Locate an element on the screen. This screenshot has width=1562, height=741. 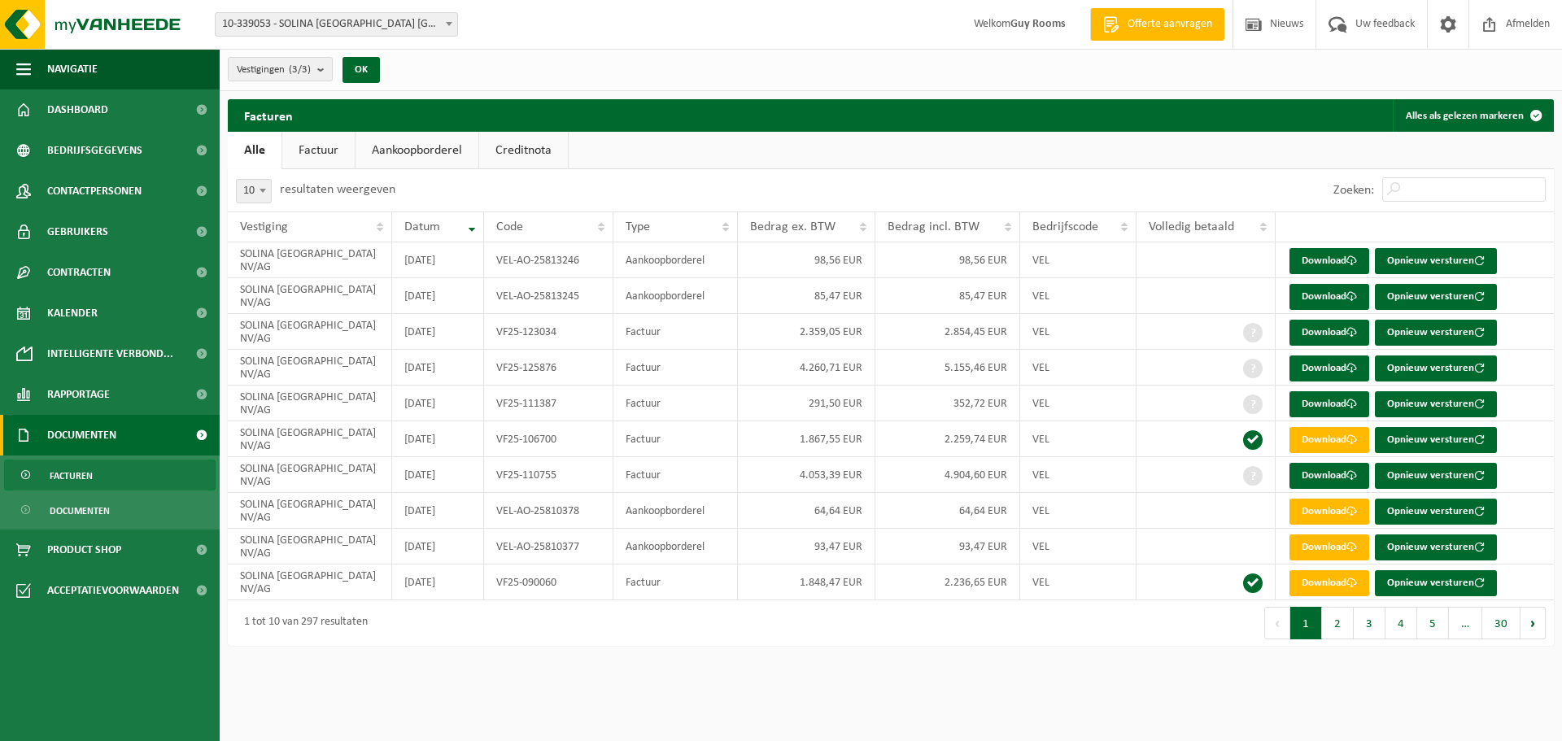
span: Type is located at coordinates (638, 227).